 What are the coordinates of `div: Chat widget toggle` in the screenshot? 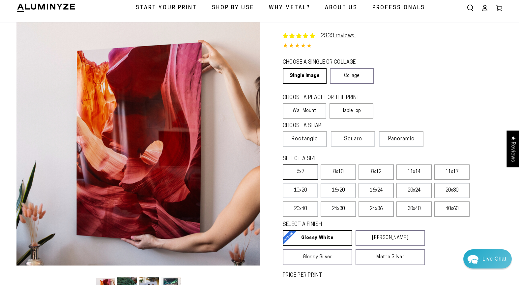 It's located at (488, 258).